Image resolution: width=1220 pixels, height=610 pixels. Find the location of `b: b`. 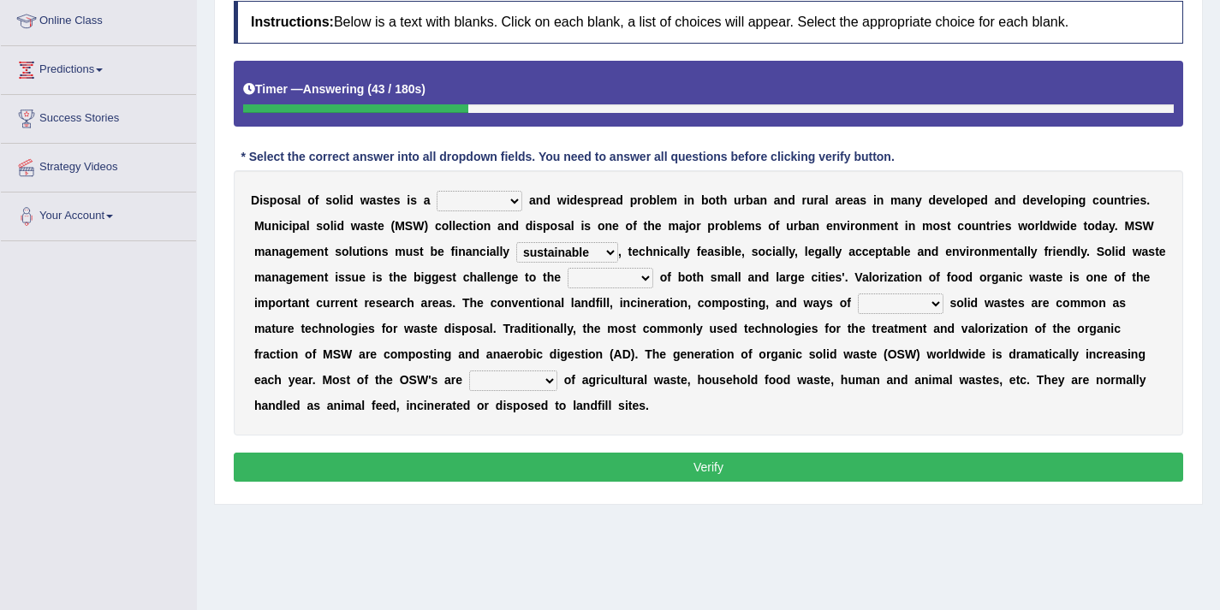

b: b is located at coordinates (749, 200).